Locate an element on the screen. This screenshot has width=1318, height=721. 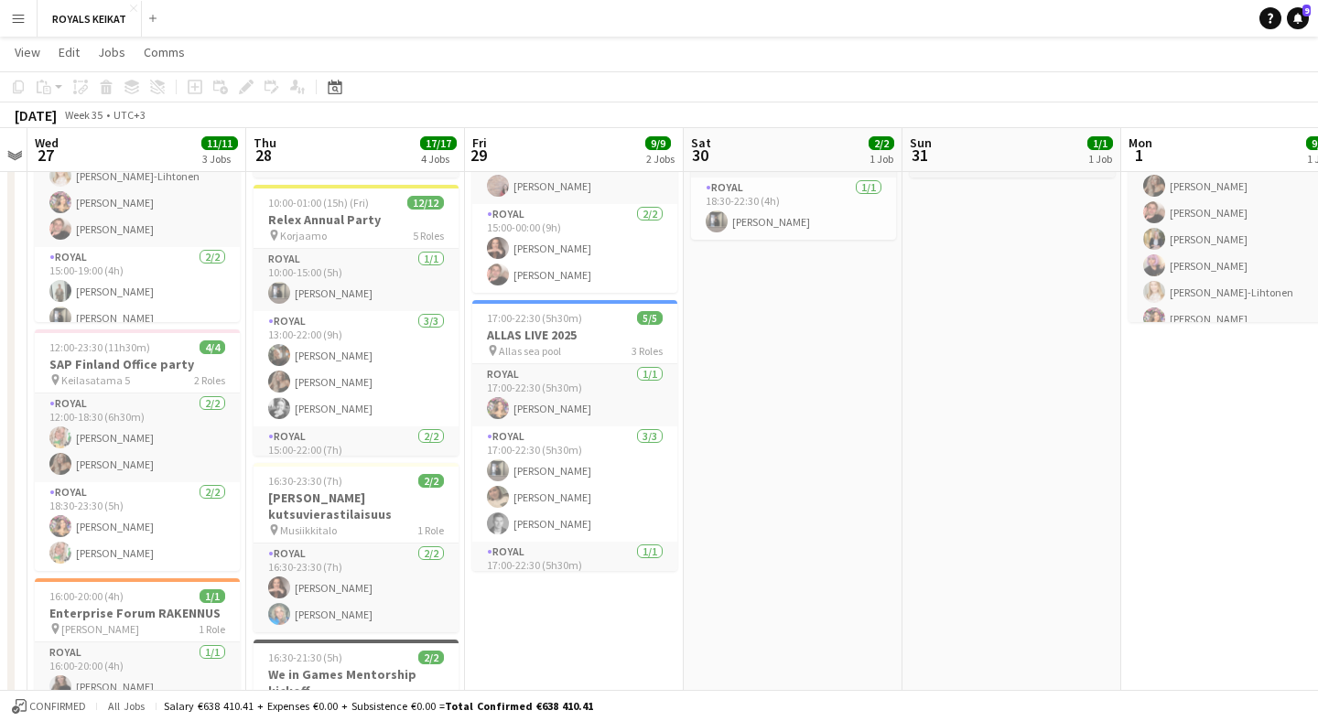
span: 17/17 is located at coordinates (439, 143).